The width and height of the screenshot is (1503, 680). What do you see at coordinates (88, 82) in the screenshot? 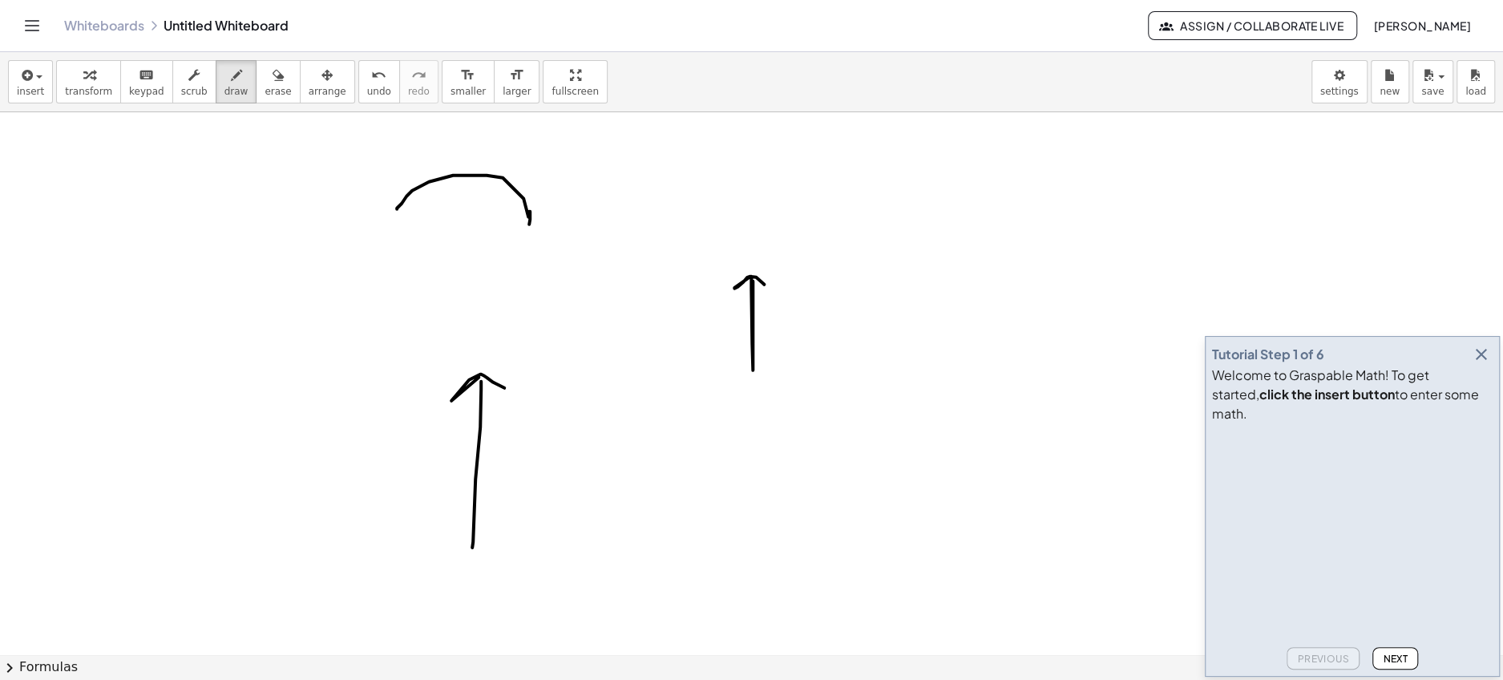
I see `button: transform` at bounding box center [88, 82].